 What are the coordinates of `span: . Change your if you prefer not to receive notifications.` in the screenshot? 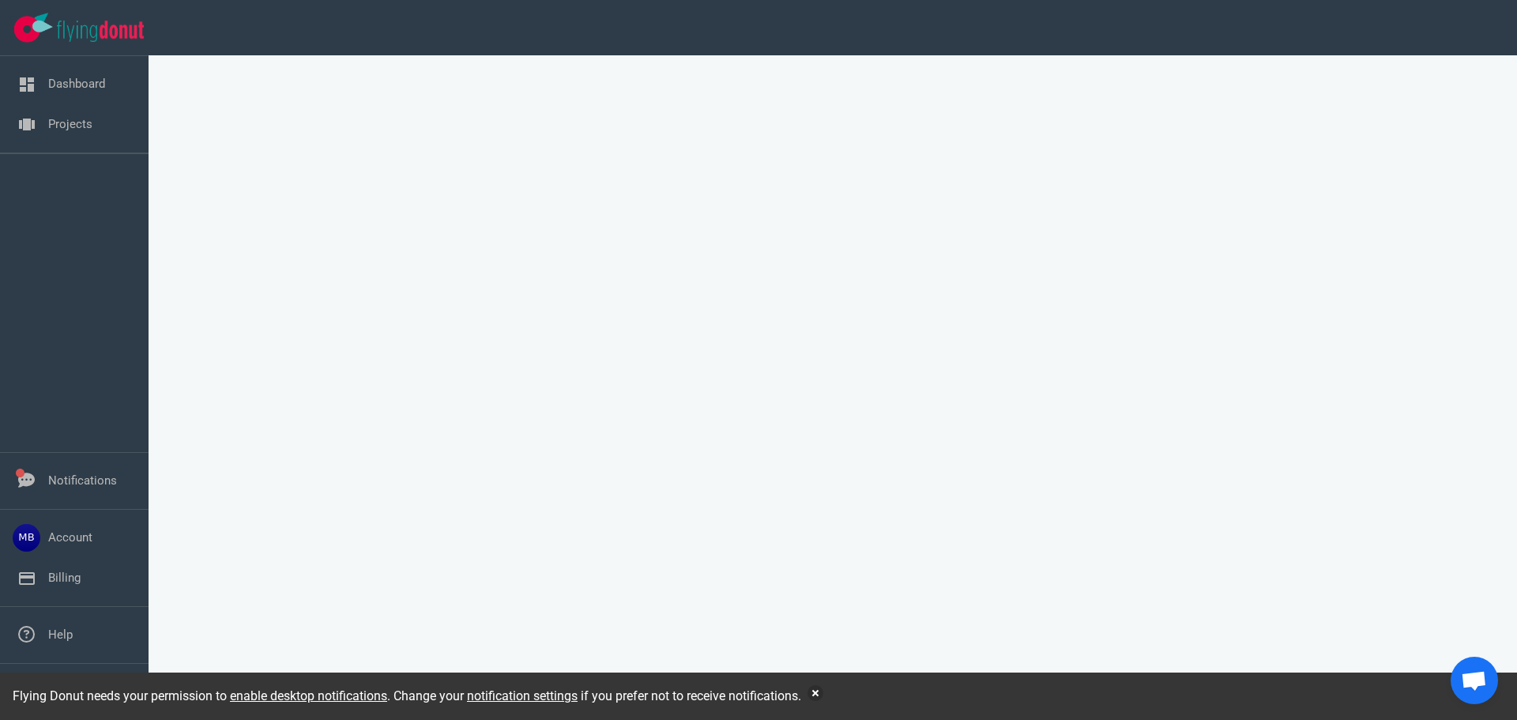 It's located at (594, 695).